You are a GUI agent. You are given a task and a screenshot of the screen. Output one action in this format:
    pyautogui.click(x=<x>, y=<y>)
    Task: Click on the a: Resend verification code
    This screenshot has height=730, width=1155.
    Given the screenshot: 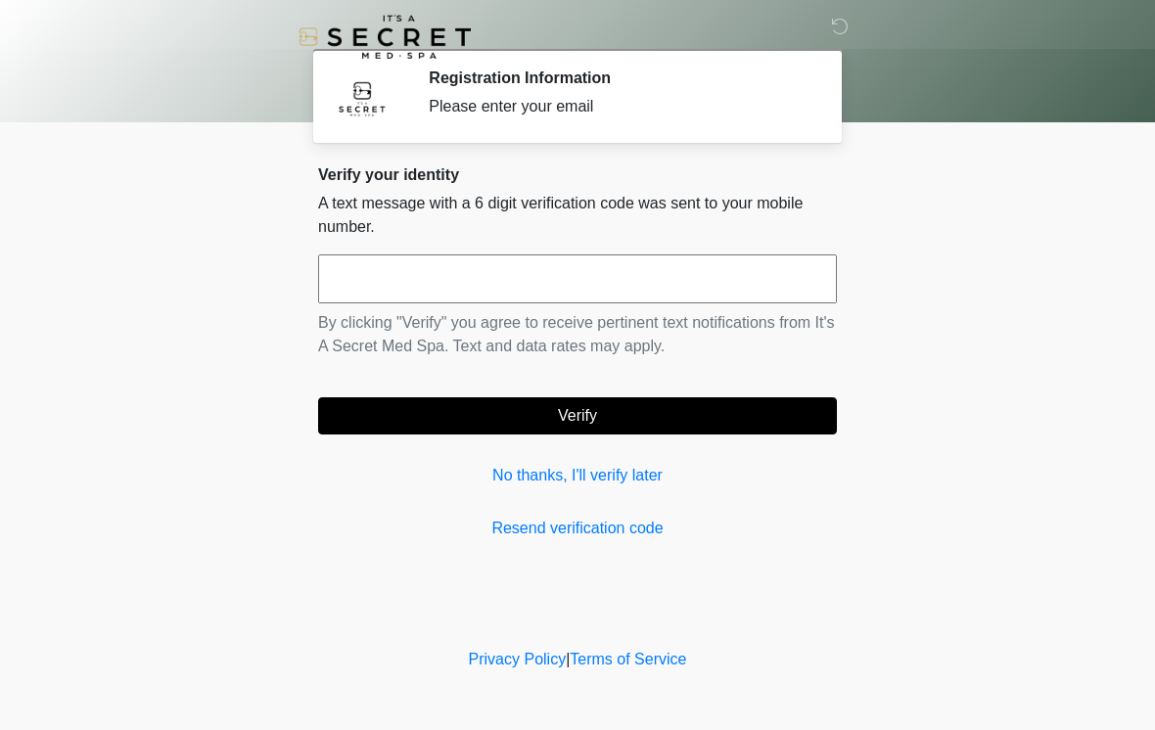 What is the action you would take?
    pyautogui.click(x=578, y=529)
    